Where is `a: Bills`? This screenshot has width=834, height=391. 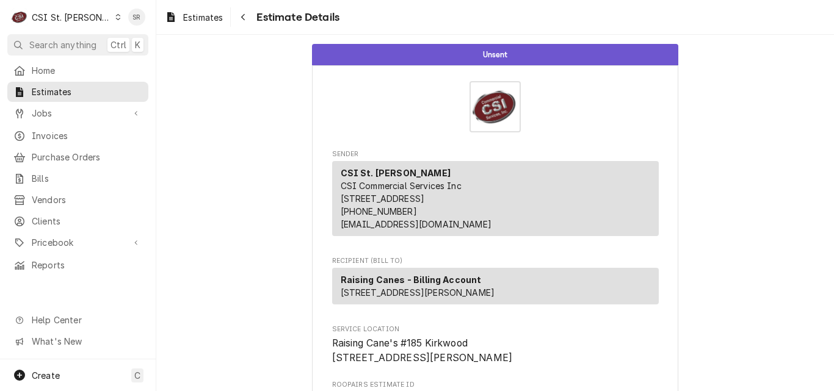 a: Bills is located at coordinates (78, 178).